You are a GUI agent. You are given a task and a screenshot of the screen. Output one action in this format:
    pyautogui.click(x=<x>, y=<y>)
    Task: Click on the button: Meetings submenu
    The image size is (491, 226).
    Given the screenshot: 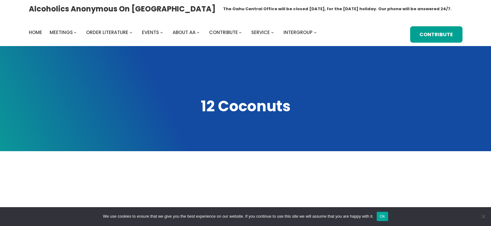 What is the action you would take?
    pyautogui.click(x=75, y=32)
    